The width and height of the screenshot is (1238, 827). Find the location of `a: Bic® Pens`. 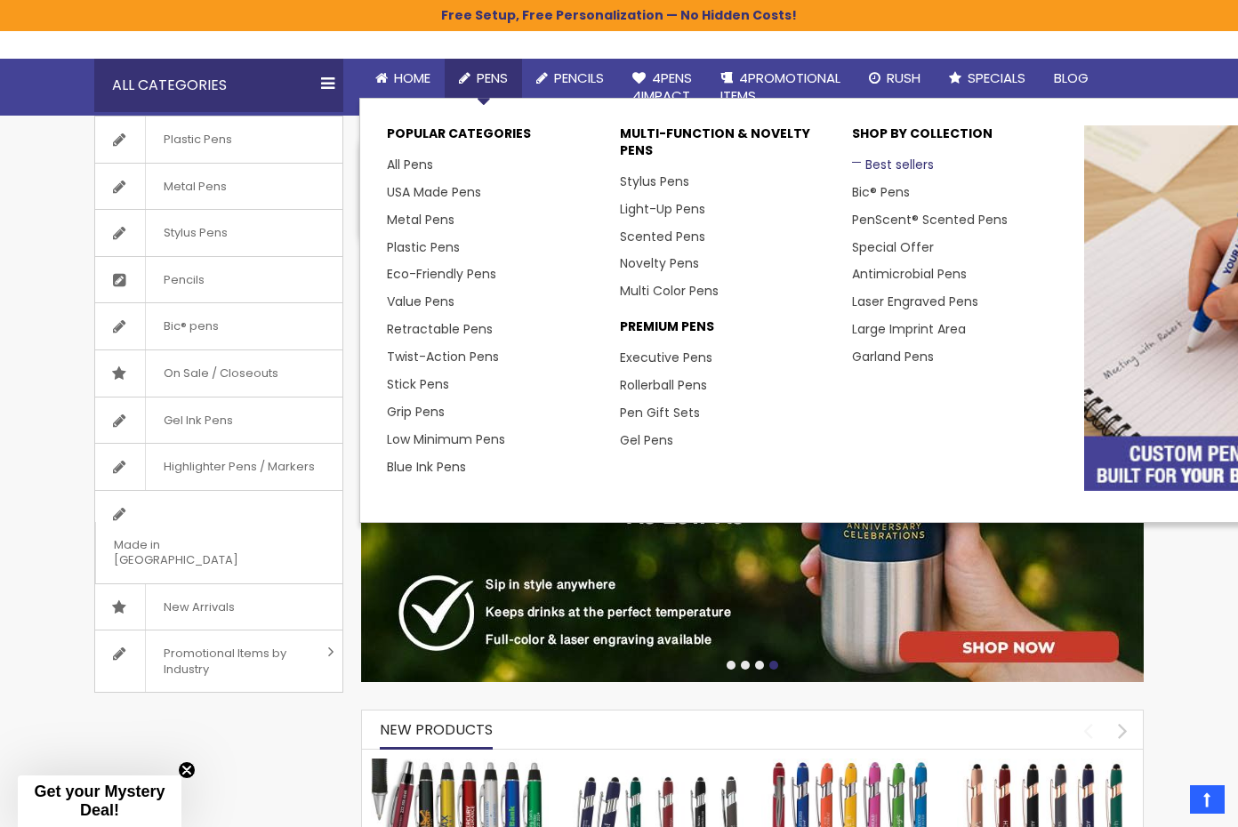

a: Bic® Pens is located at coordinates (880, 192).